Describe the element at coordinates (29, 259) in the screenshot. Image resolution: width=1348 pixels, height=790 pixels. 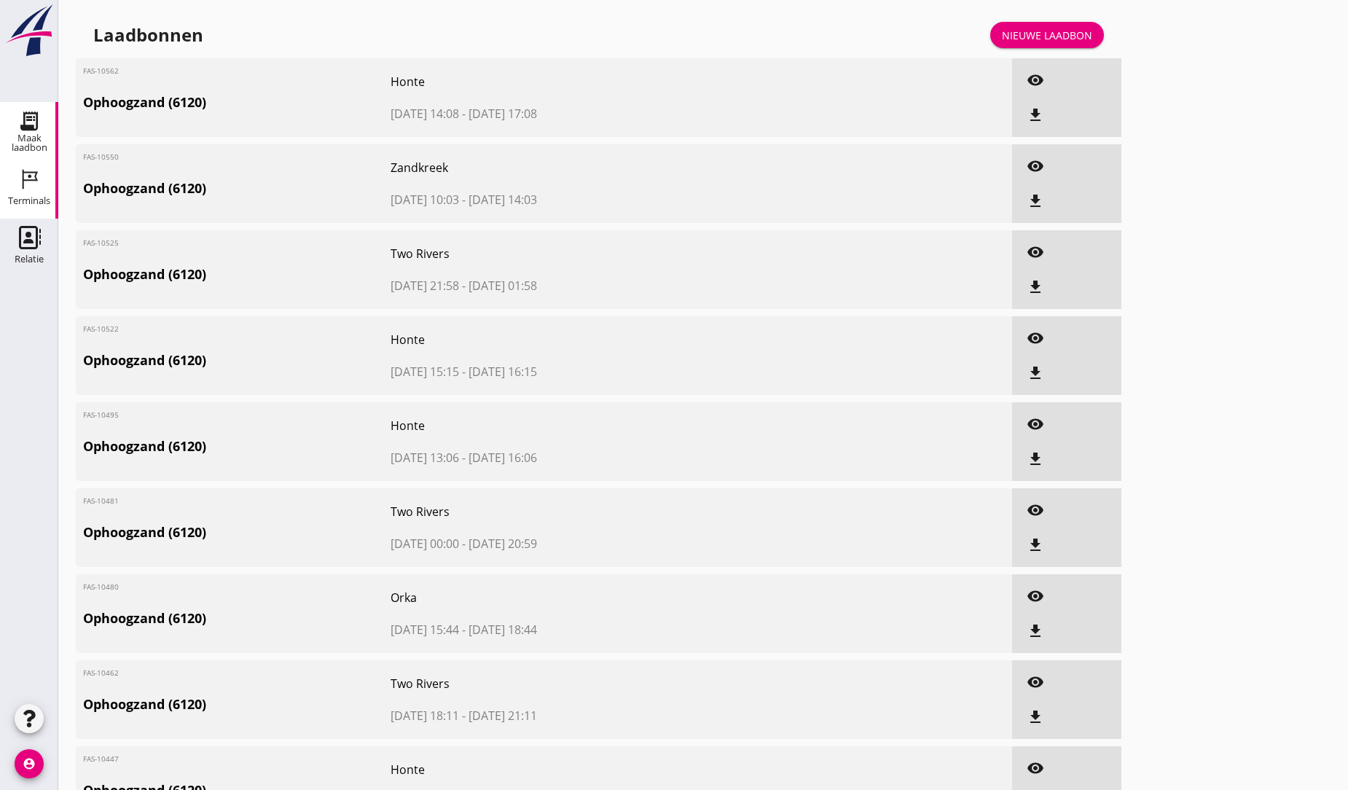
I see `div: Relatie` at that location.